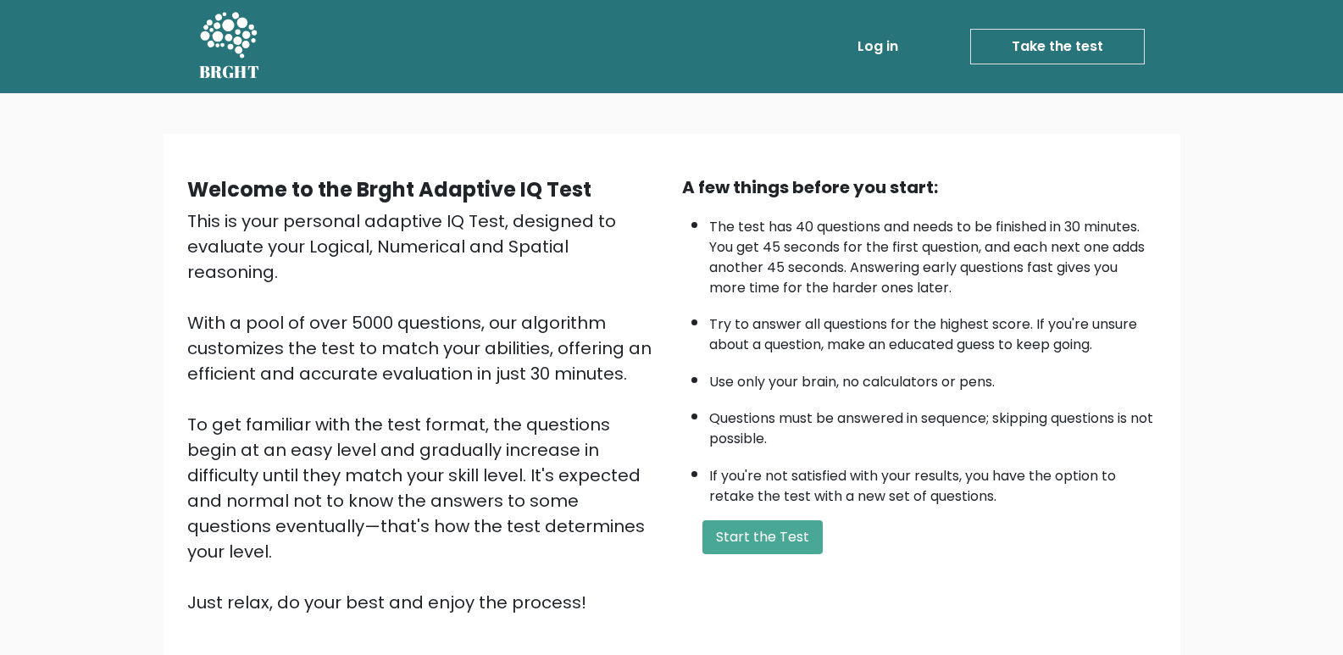 The width and height of the screenshot is (1343, 655). What do you see at coordinates (230, 72) in the screenshot?
I see `h5: BRGHT` at bounding box center [230, 72].